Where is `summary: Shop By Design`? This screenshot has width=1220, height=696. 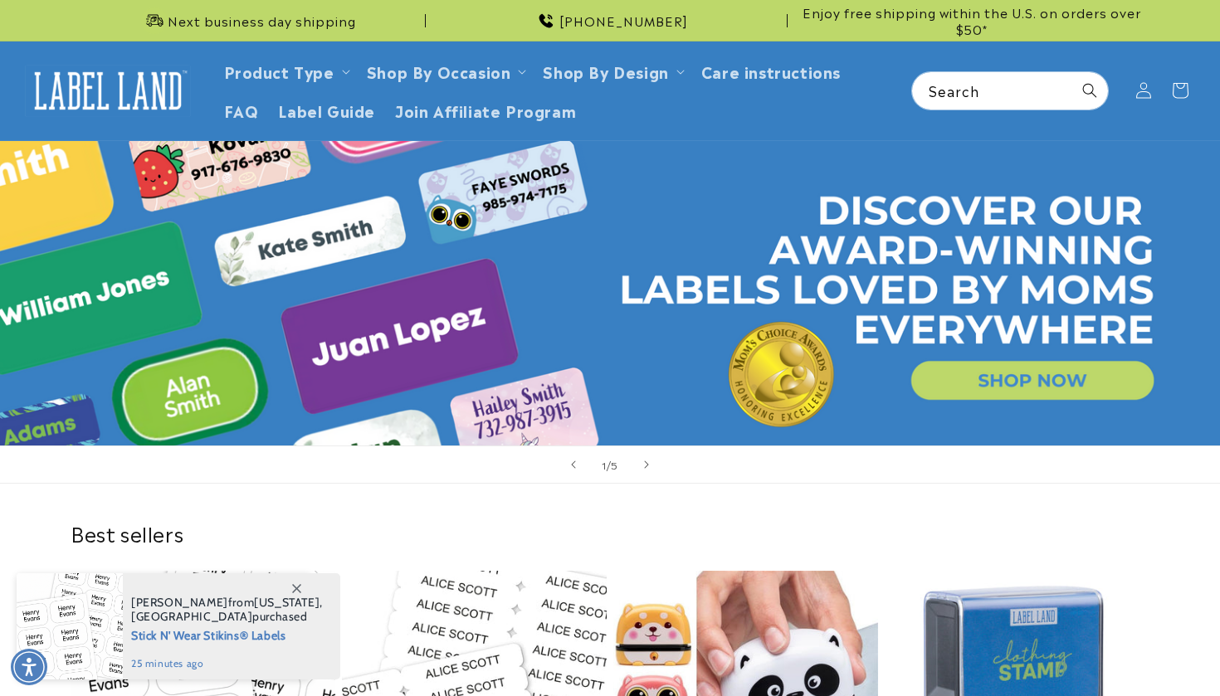
summary: Shop By Design is located at coordinates (612, 71).